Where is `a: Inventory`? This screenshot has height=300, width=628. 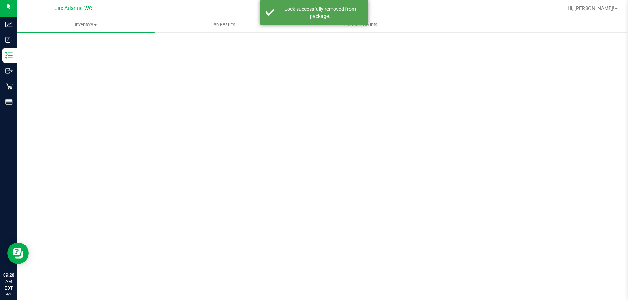 a: Inventory is located at coordinates (86, 25).